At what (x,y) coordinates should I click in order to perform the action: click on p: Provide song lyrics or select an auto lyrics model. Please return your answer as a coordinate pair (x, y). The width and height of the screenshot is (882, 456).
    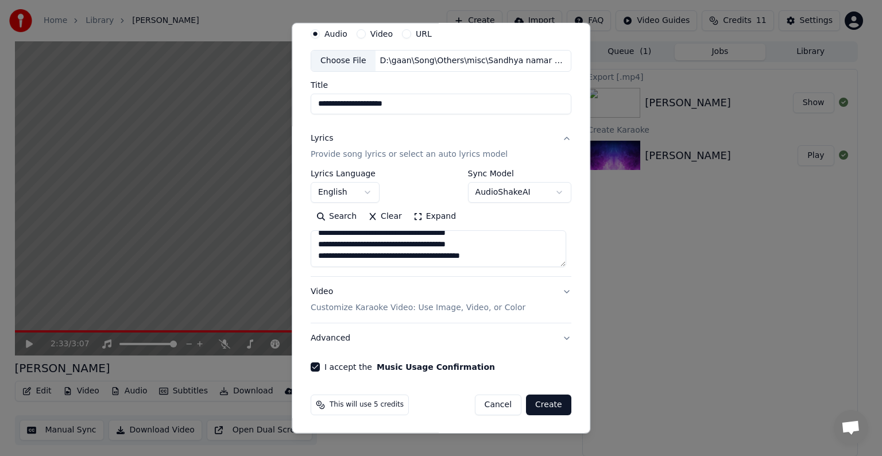
    Looking at the image, I should click on (409, 154).